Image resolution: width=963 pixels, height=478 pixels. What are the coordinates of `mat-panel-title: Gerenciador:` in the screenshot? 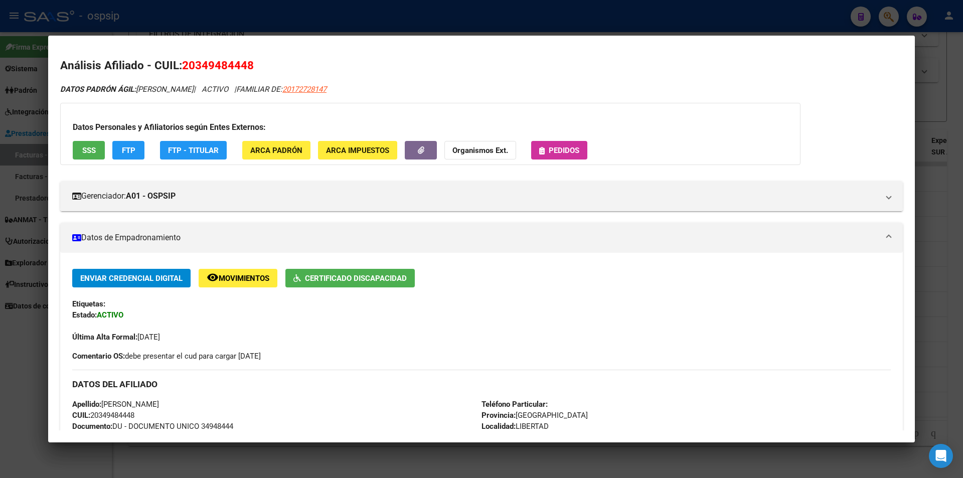 It's located at (476, 196).